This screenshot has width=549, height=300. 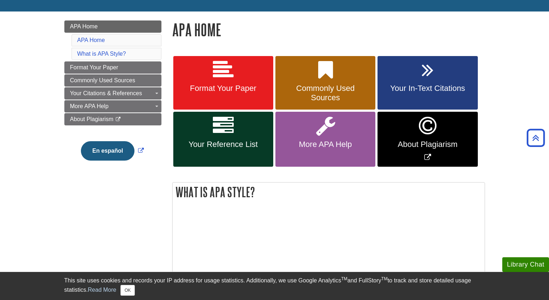 I want to click on h2: What is APA Style?, so click(x=329, y=192).